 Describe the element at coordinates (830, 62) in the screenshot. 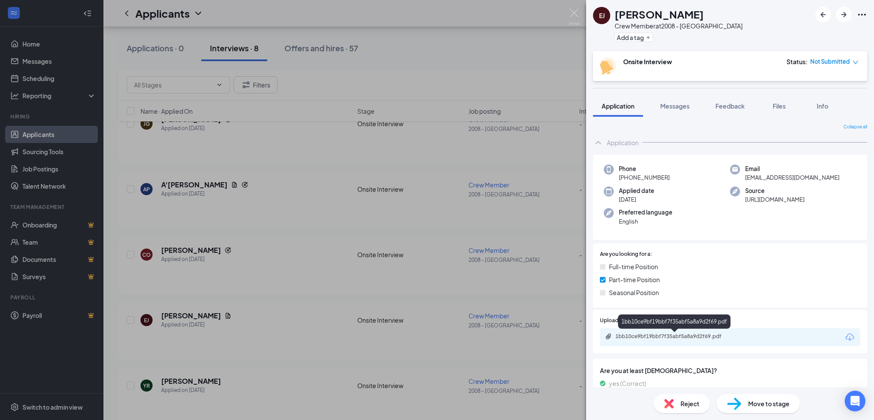

I see `span: Not Submitted` at that location.